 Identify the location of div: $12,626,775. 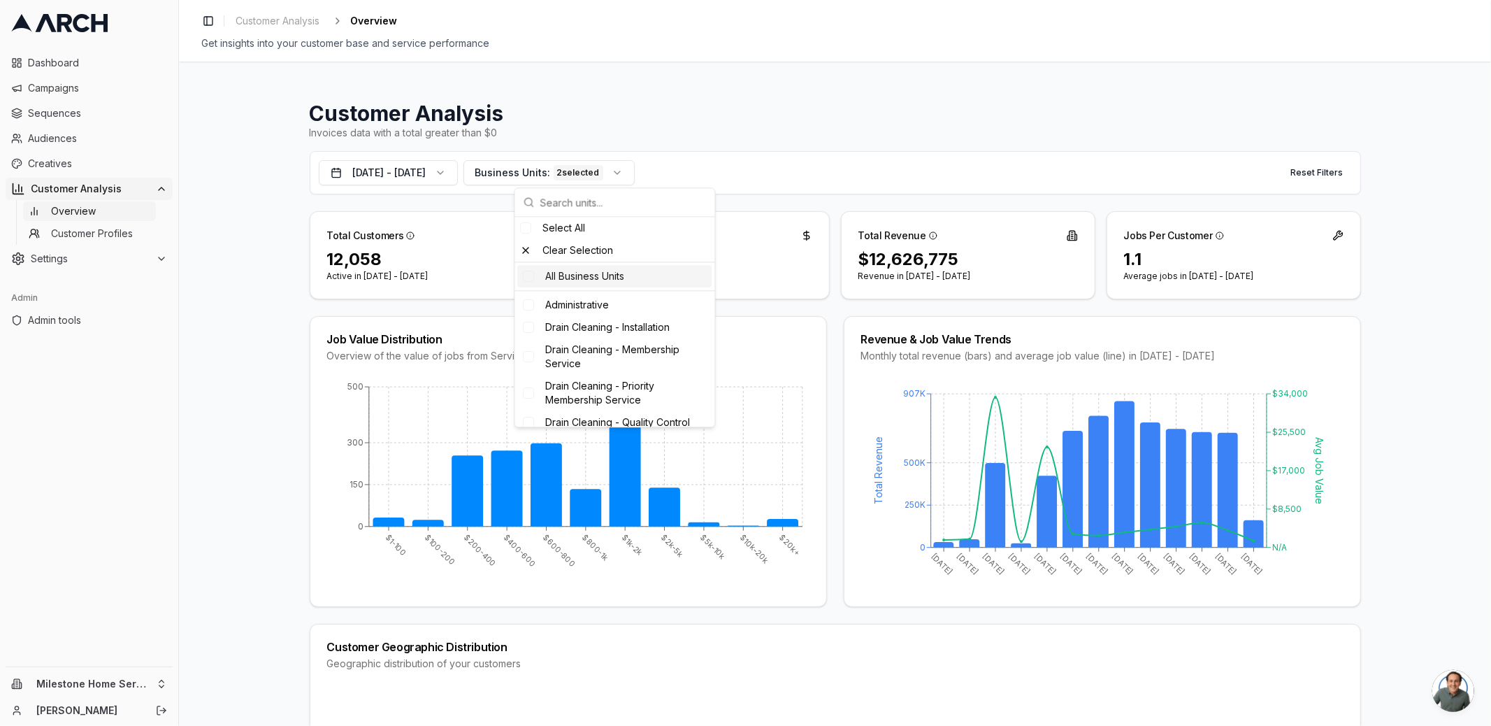
(968, 259).